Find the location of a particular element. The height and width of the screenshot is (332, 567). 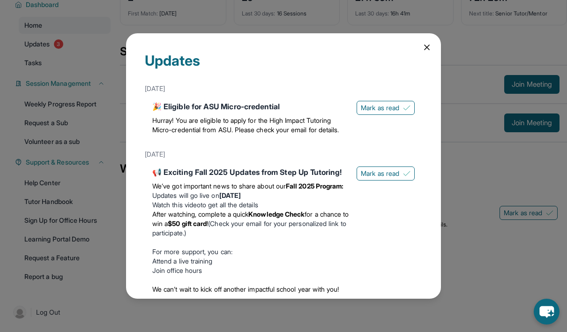

span: We can’t wait to kick off another impactful school year with you! is located at coordinates (246, 289).